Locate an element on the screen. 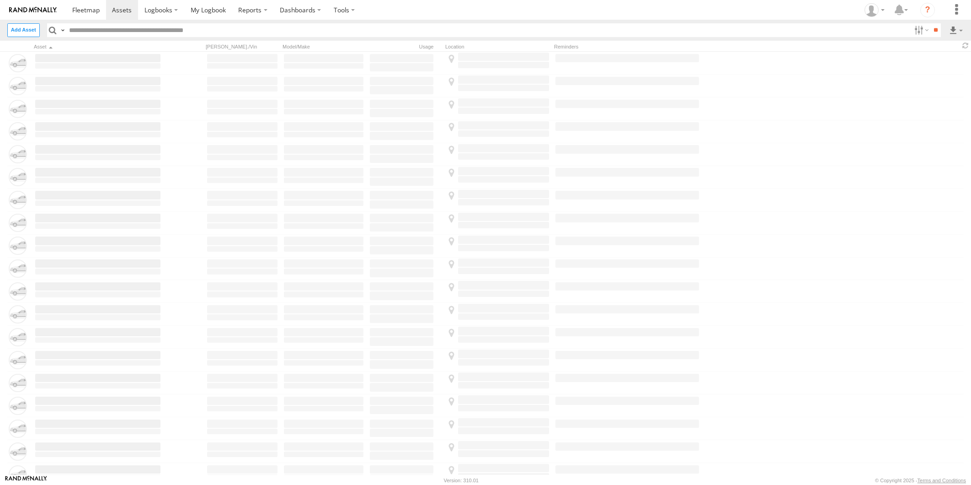 This screenshot has height=485, width=971. a: Terms and Conditions is located at coordinates (942, 480).